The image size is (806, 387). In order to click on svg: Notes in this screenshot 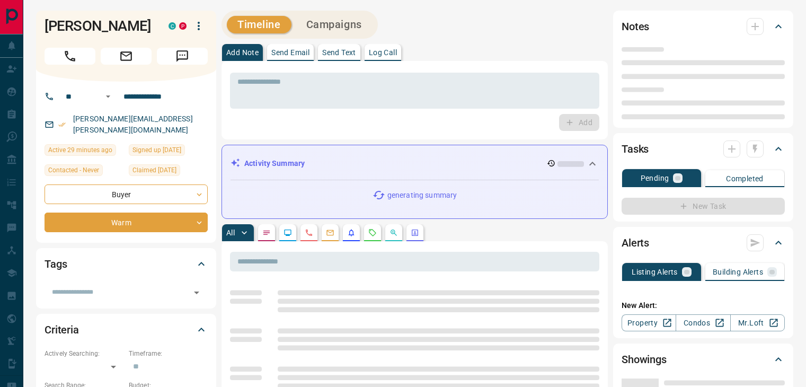, I will do `click(267, 233)`.